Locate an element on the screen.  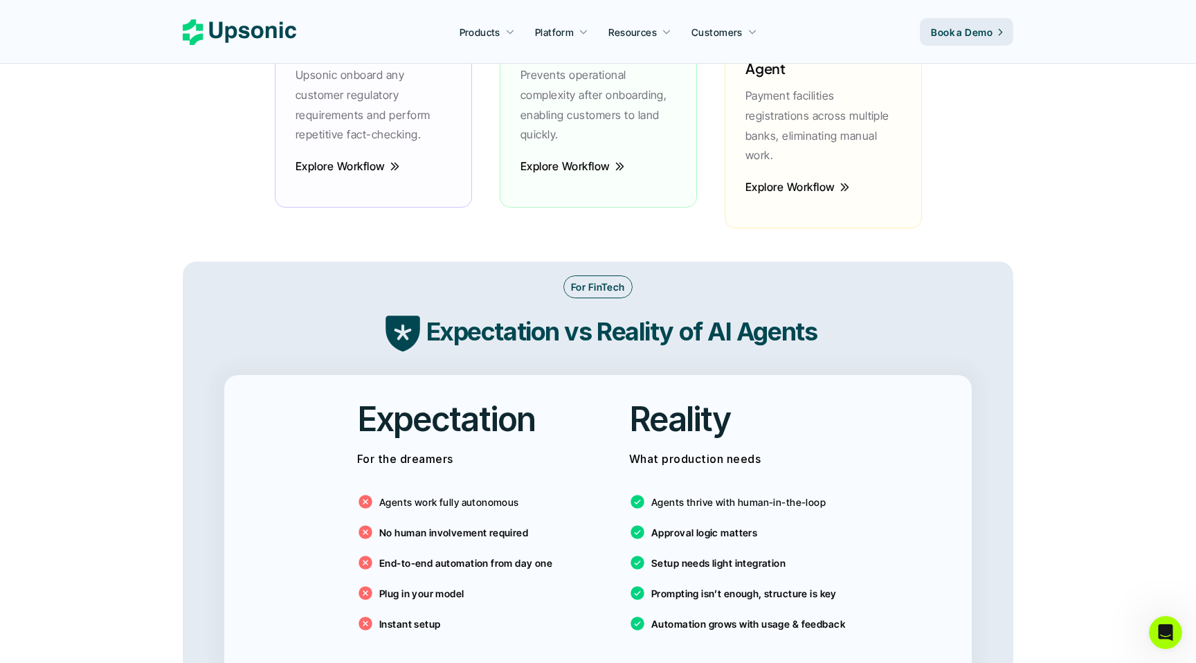
p: Prevents operational complexity after onboarding, enabling customers to land quickly. is located at coordinates (598, 104).